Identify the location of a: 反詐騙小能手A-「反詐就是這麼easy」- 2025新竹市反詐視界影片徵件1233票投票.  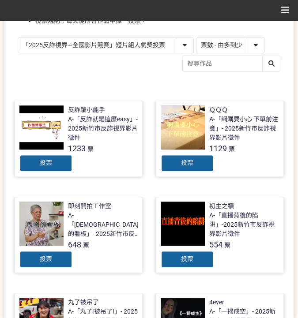
(79, 139).